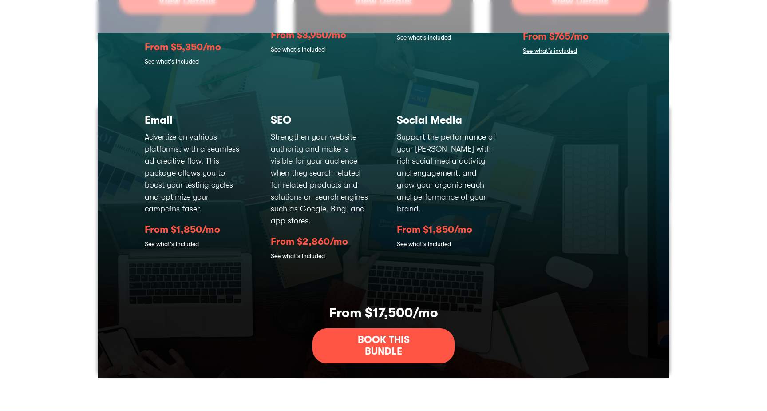  Describe the element at coordinates (384, 313) in the screenshot. I see `p: From $17,500/mo` at that location.